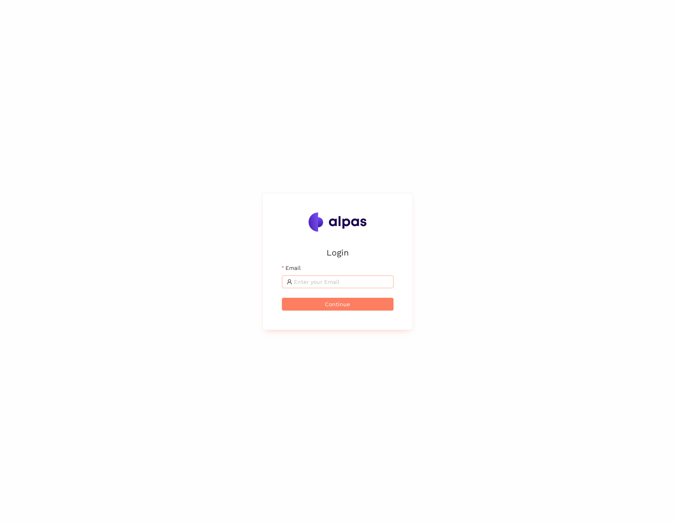  I want to click on img: Alpas.ai Logo, so click(338, 222).